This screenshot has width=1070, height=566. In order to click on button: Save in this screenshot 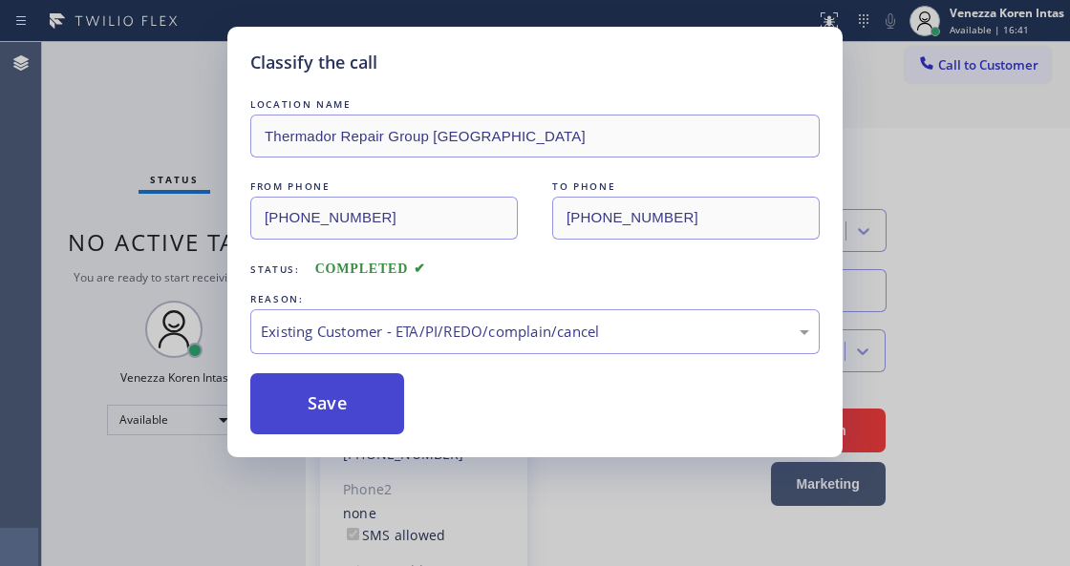, I will do `click(327, 404)`.